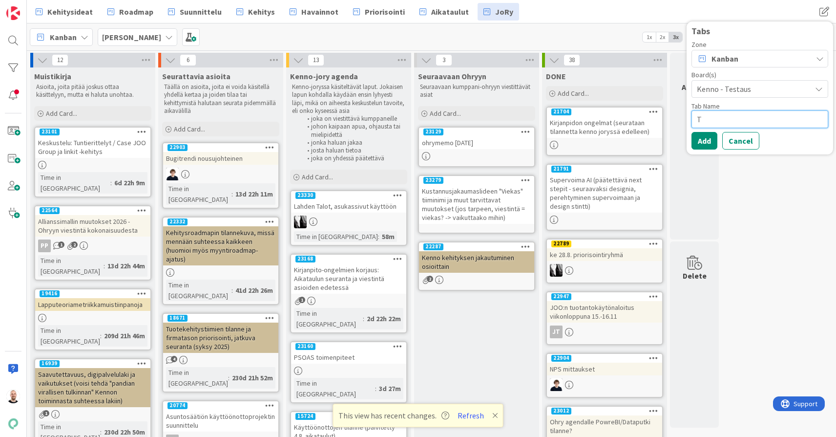 The width and height of the screenshot is (836, 437). I want to click on div: 22564, so click(93, 210).